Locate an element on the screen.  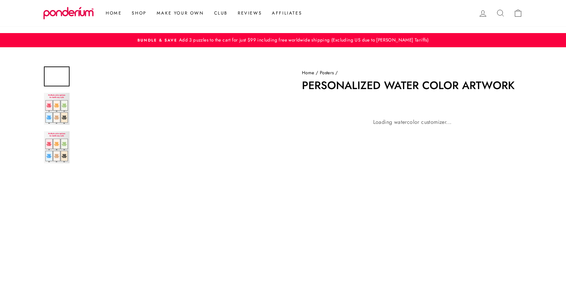
span: Bundle & Save is located at coordinates (157, 40).